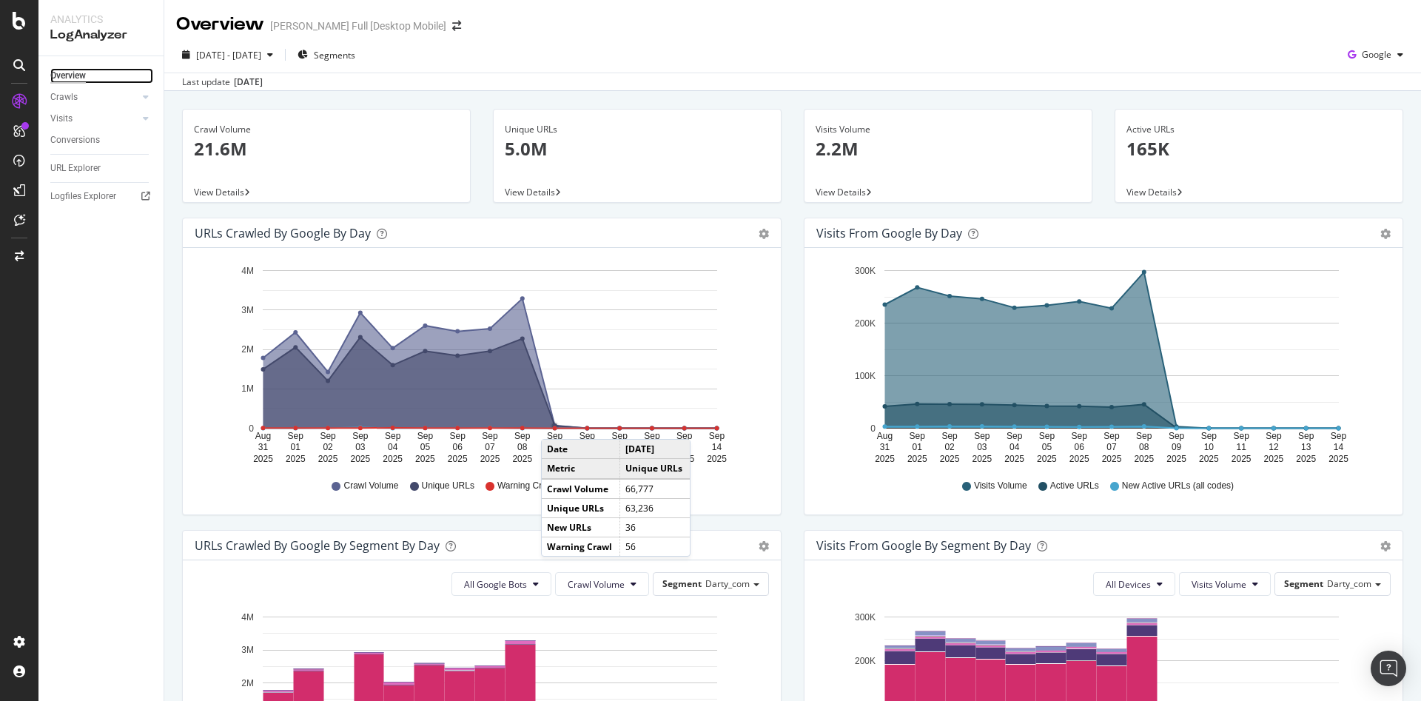  Describe the element at coordinates (501, 584) in the screenshot. I see `button: All Google Bots` at that location.